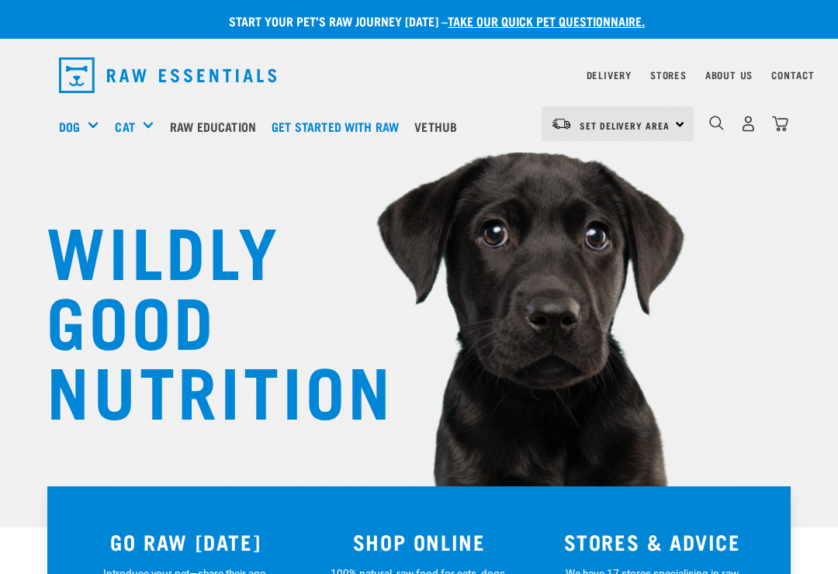 This screenshot has width=838, height=574. Describe the element at coordinates (69, 126) in the screenshot. I see `a: Dog` at that location.